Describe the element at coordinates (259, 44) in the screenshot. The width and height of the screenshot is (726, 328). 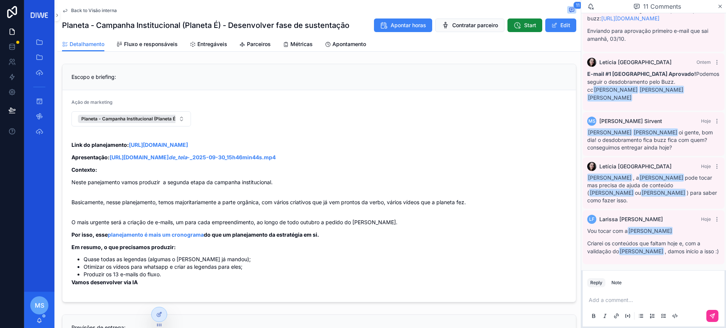
I see `span: Parceiros` at that location.